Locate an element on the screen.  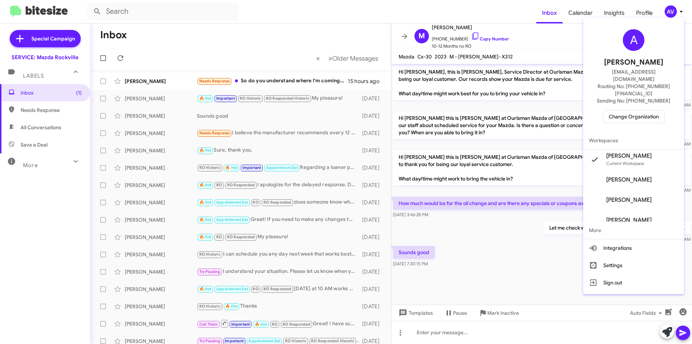
button: Settings is located at coordinates (634, 265).